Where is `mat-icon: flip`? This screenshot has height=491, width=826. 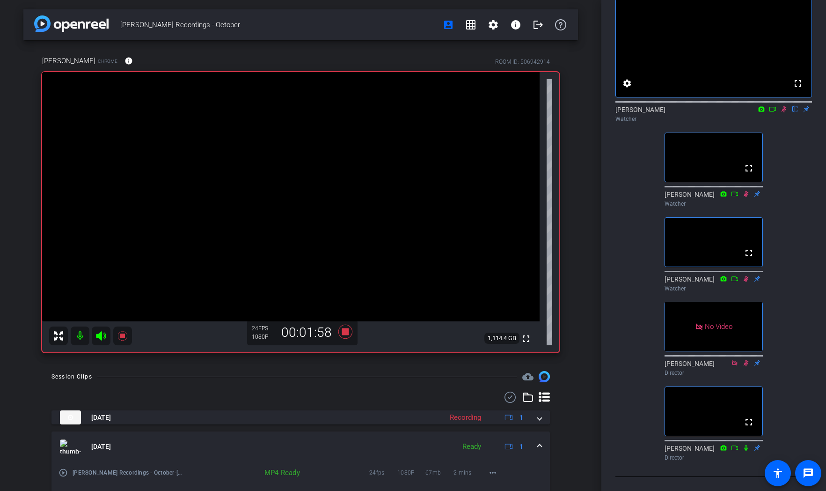
mat-icon: flip is located at coordinates (795, 109).